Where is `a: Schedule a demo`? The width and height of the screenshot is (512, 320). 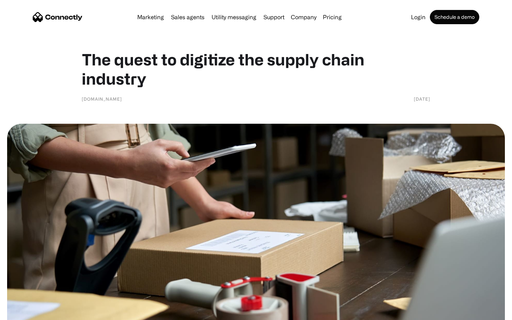 a: Schedule a demo is located at coordinates (454, 17).